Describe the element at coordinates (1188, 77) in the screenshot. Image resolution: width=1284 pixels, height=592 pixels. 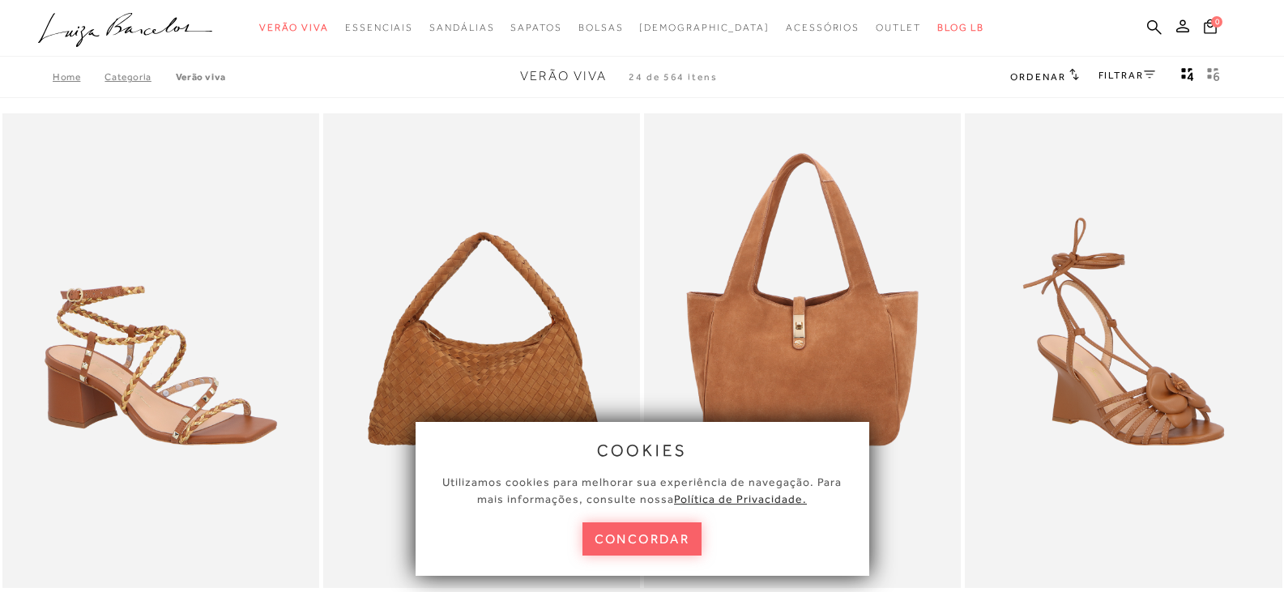
I see `button: Mostrar 4 produtos por linha` at that location.